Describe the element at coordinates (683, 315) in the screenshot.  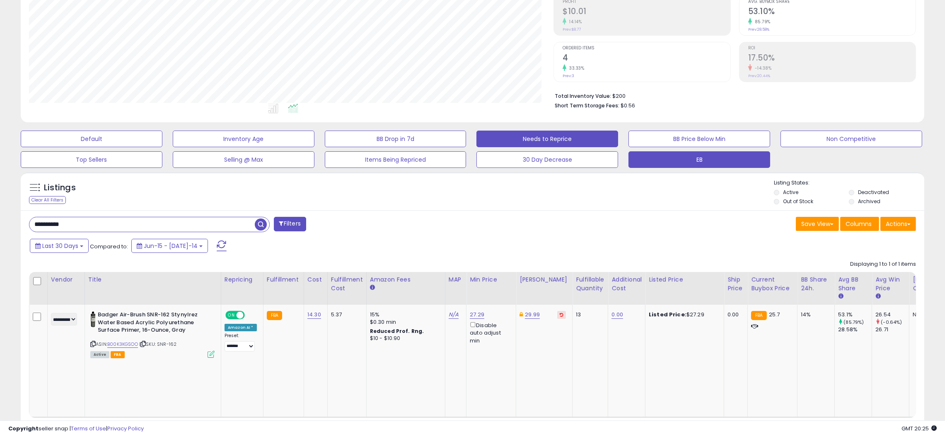
I see `div: $27.29` at that location.